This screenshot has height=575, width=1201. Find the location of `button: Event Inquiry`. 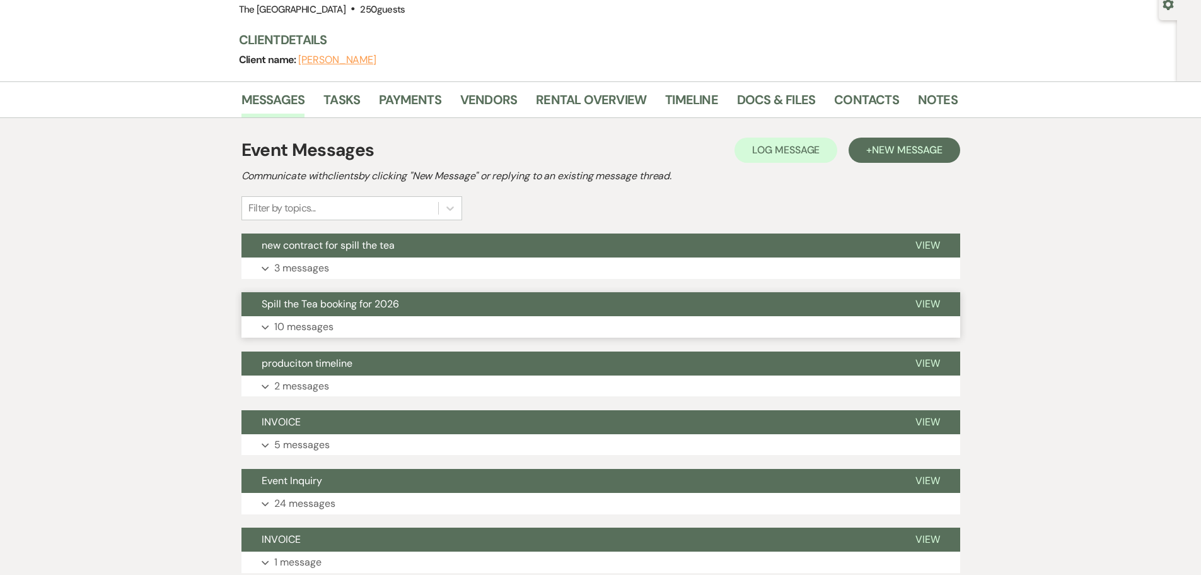

button: Event Inquiry is located at coordinates (568, 481).